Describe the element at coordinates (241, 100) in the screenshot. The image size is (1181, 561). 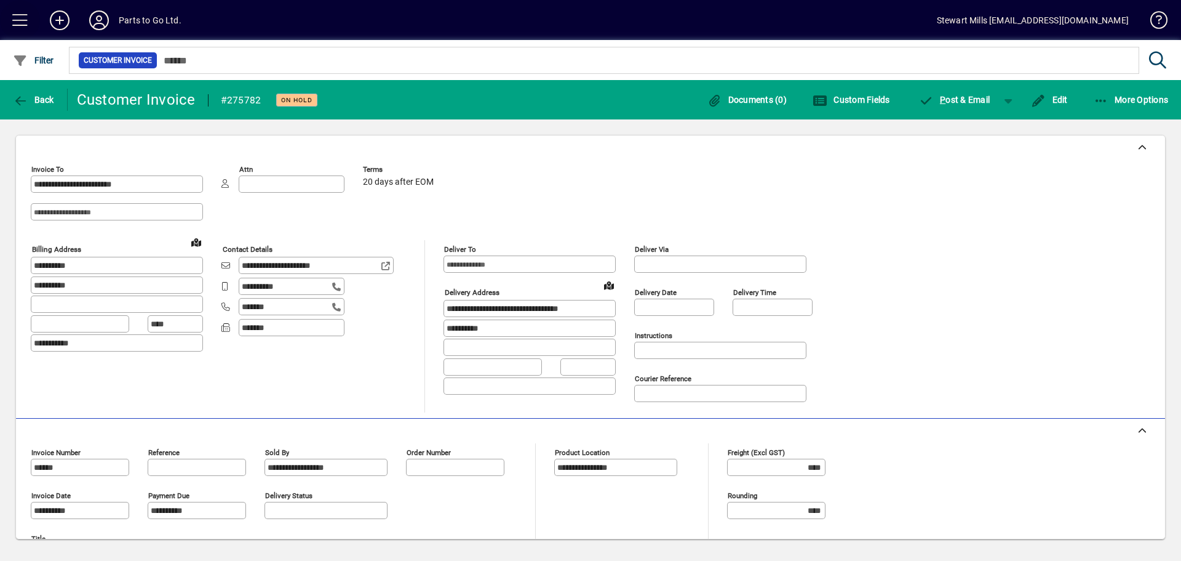
I see `div: #275782` at that location.